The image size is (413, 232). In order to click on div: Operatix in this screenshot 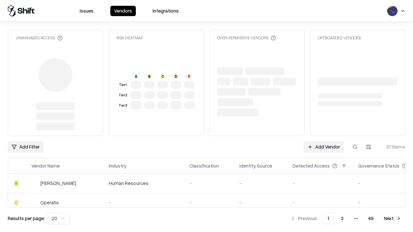, I will do `click(49, 203)`.